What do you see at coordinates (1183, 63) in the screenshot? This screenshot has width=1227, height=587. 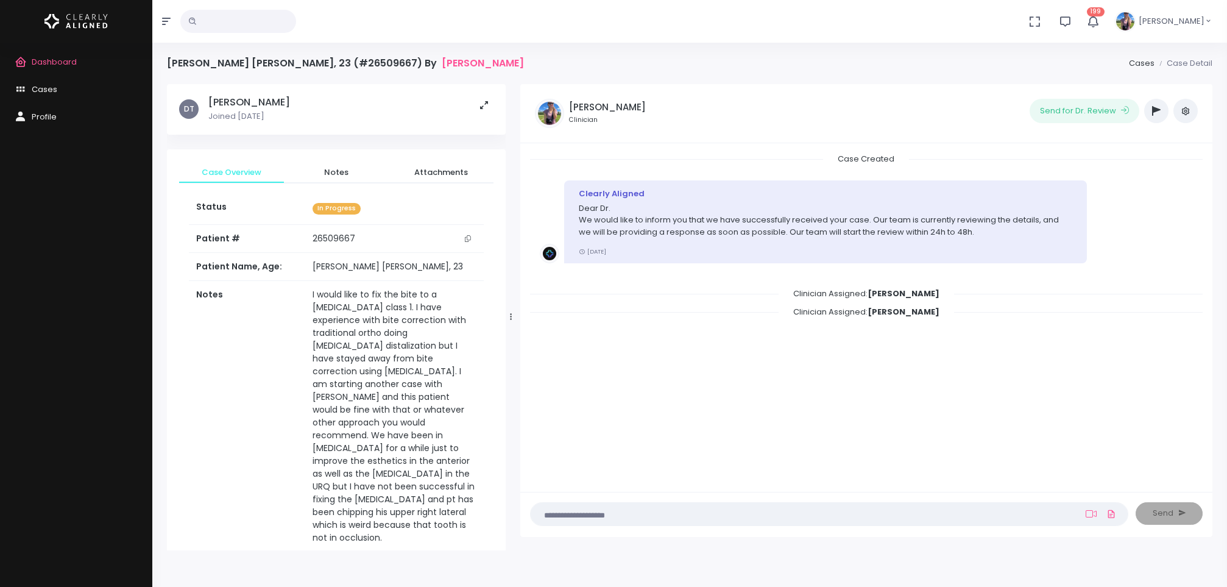 I see `li: Case Detail` at bounding box center [1183, 63].